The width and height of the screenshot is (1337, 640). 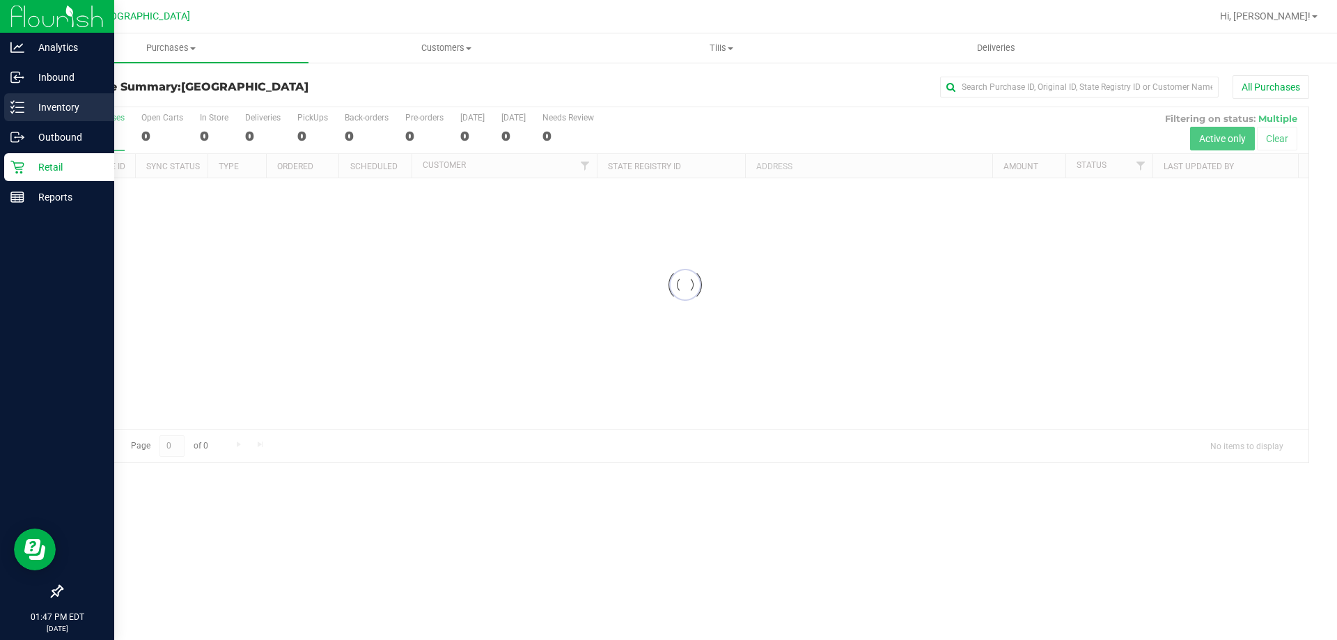 I want to click on p: Analytics, so click(x=66, y=47).